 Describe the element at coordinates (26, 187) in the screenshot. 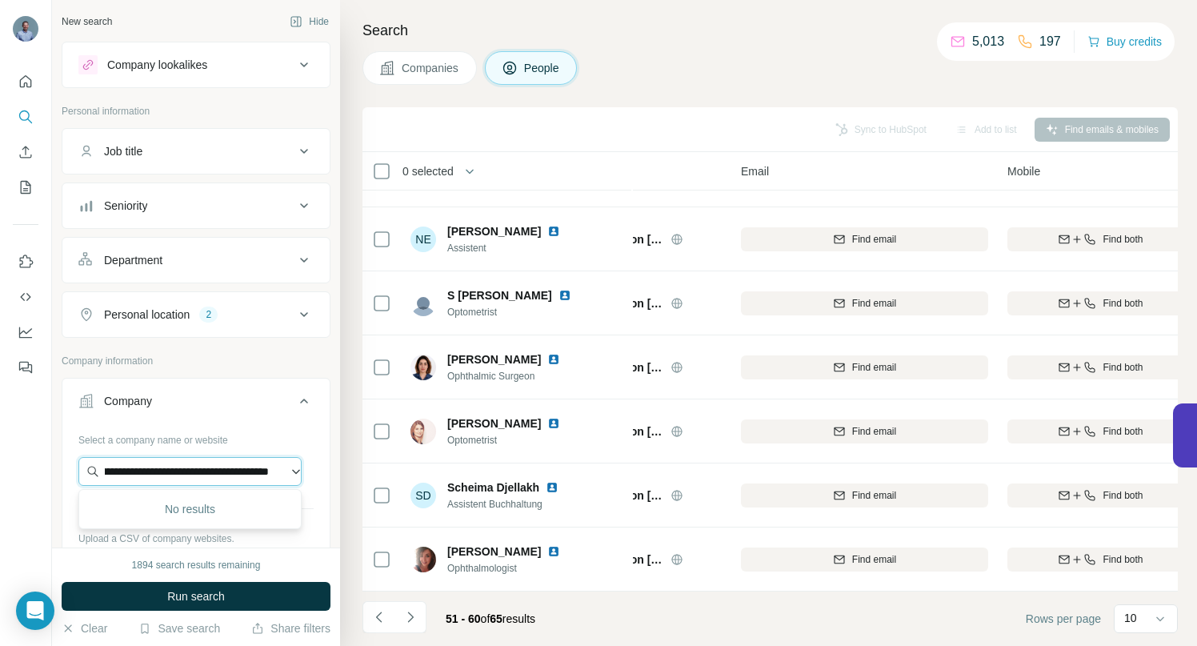

I see `button: My lists` at that location.